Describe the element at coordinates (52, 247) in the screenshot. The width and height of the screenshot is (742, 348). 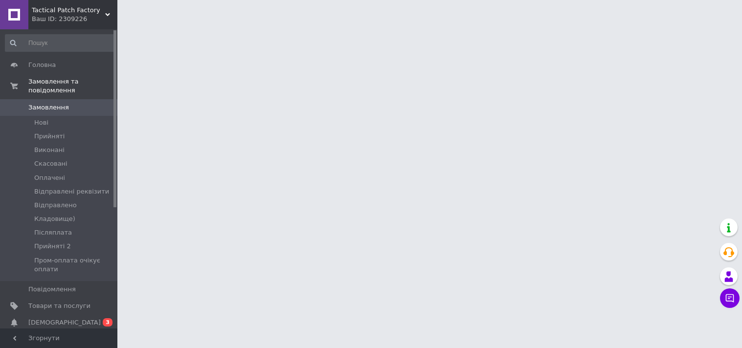
I see `span: Прийняті 2` at that location.